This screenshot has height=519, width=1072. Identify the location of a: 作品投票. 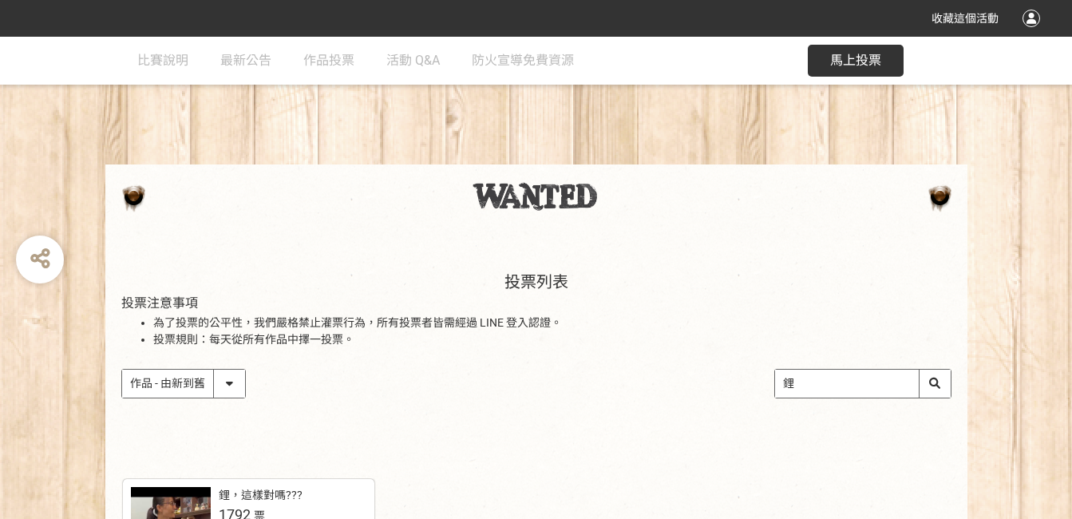
(329, 61).